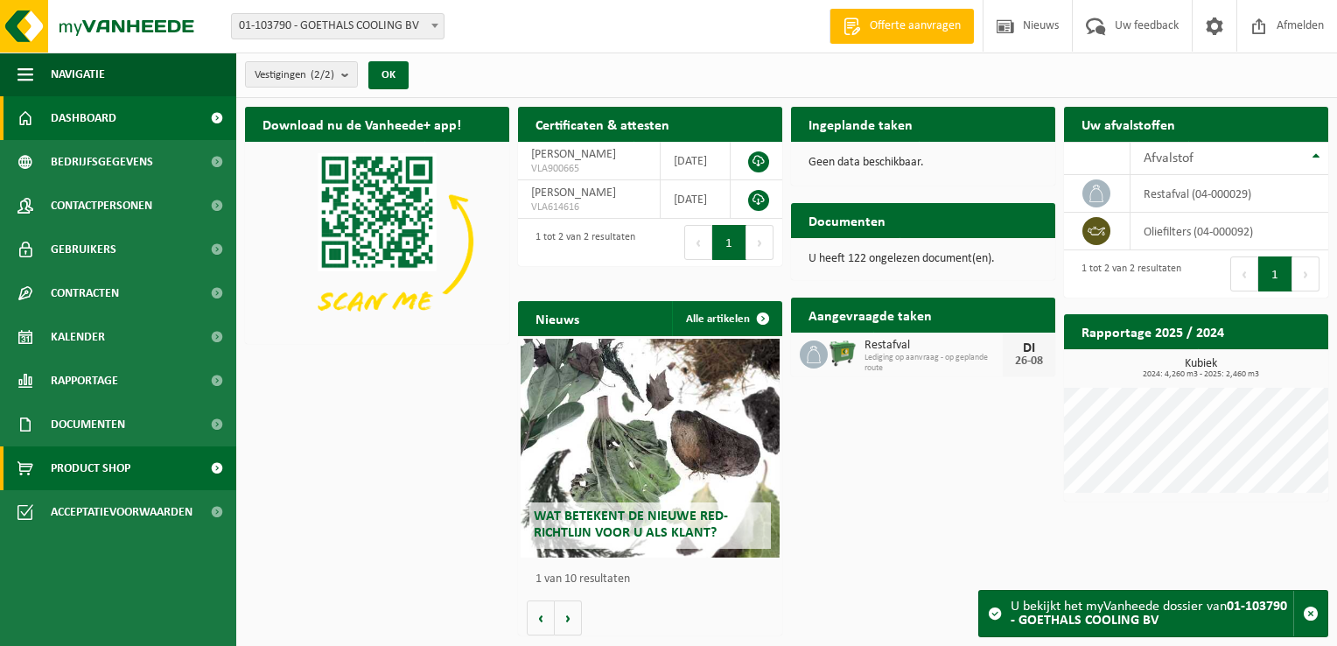 Image resolution: width=1337 pixels, height=646 pixels. What do you see at coordinates (934, 363) in the screenshot?
I see `span: Lediging op aanvraag - op geplande route` at bounding box center [934, 363].